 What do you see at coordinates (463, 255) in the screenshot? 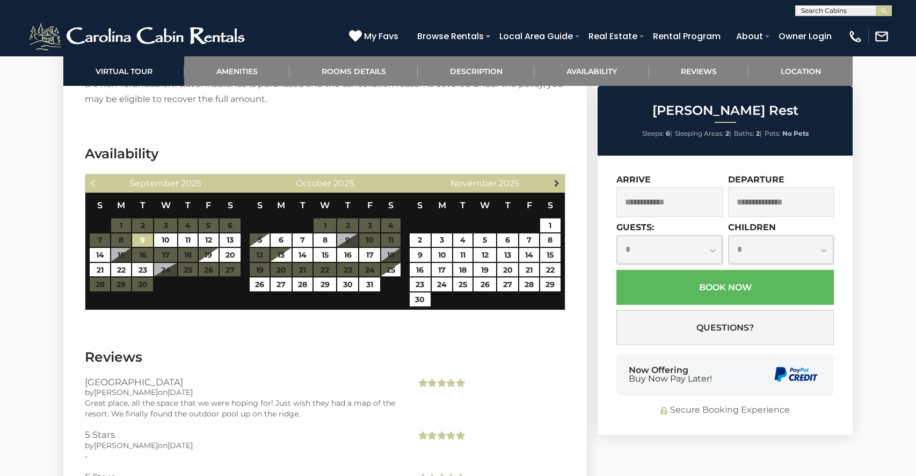
I see `a: 11` at bounding box center [463, 255].